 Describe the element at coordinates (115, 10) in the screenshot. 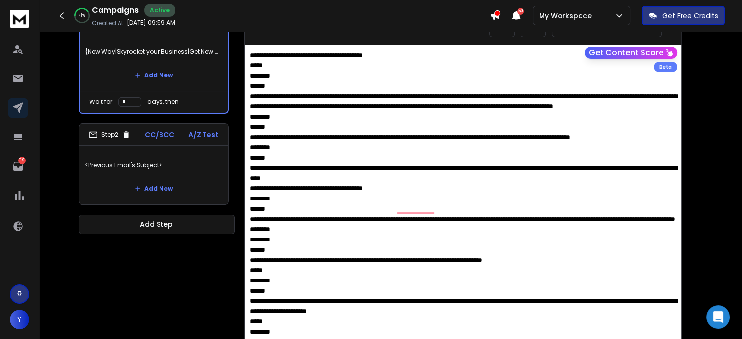

I see `h1: Campaigns` at that location.